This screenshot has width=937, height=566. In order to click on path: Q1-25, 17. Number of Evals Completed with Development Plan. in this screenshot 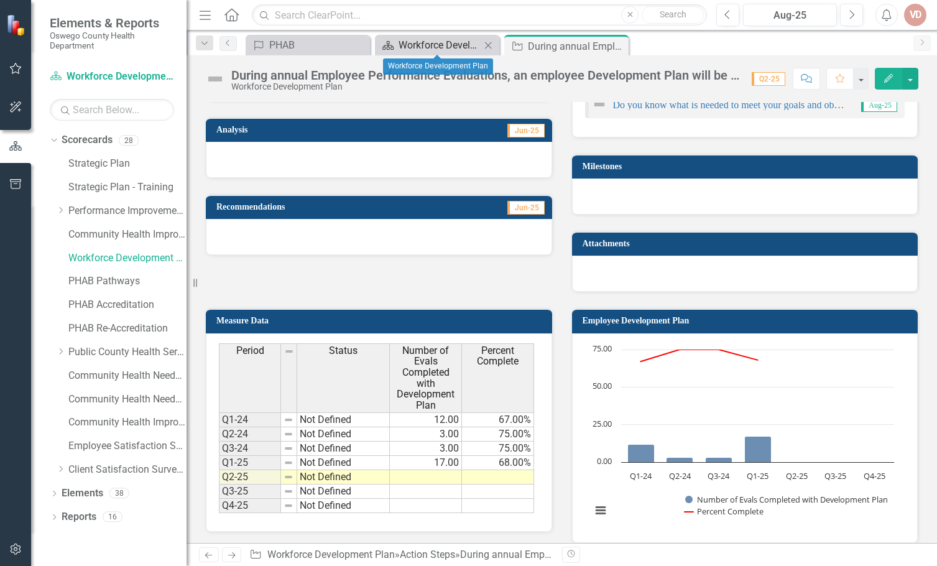, I will do `click(758, 449)`.